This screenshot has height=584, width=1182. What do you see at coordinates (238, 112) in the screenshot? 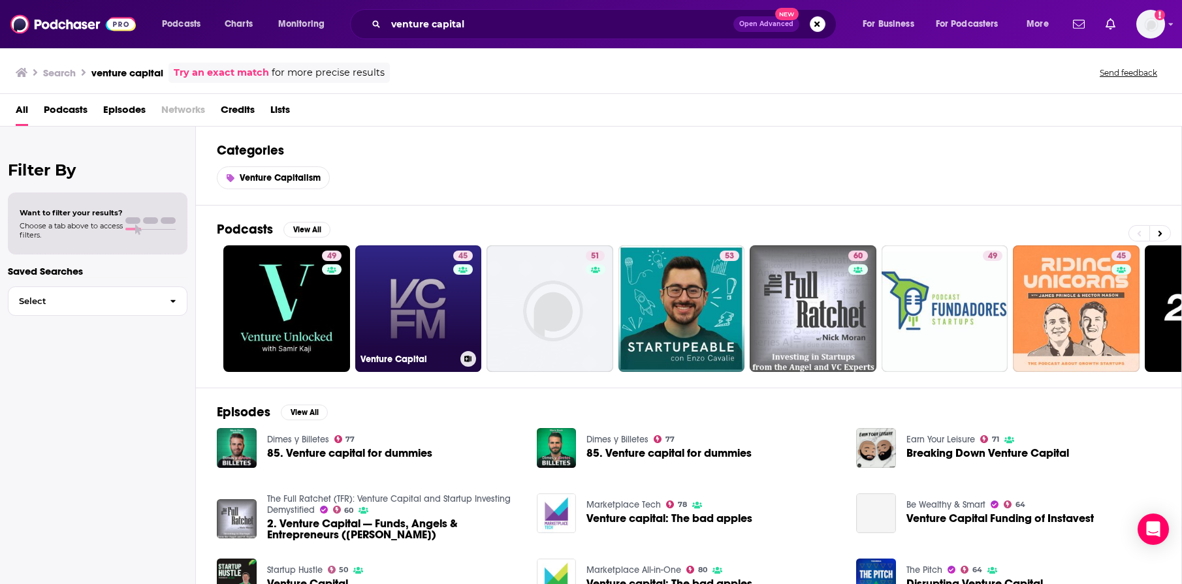
I see `a: Credits` at bounding box center [238, 112].